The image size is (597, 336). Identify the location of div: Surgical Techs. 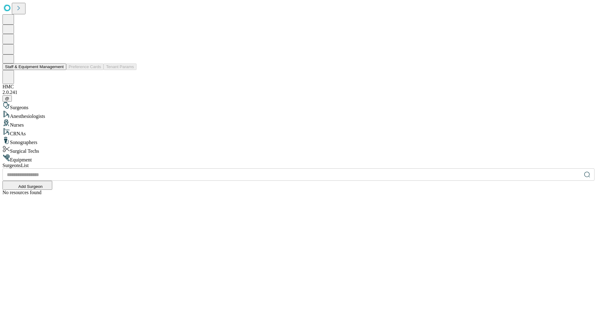
(298, 150).